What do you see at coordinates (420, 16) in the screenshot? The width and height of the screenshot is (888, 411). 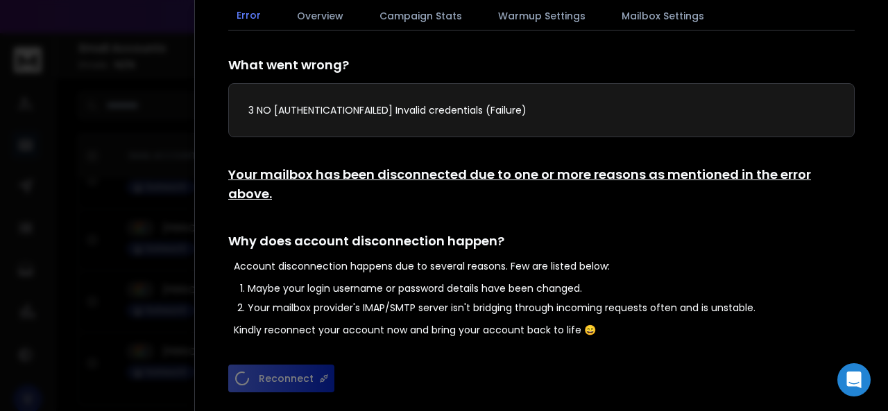 I see `button: Campaign Stats` at bounding box center [420, 16].